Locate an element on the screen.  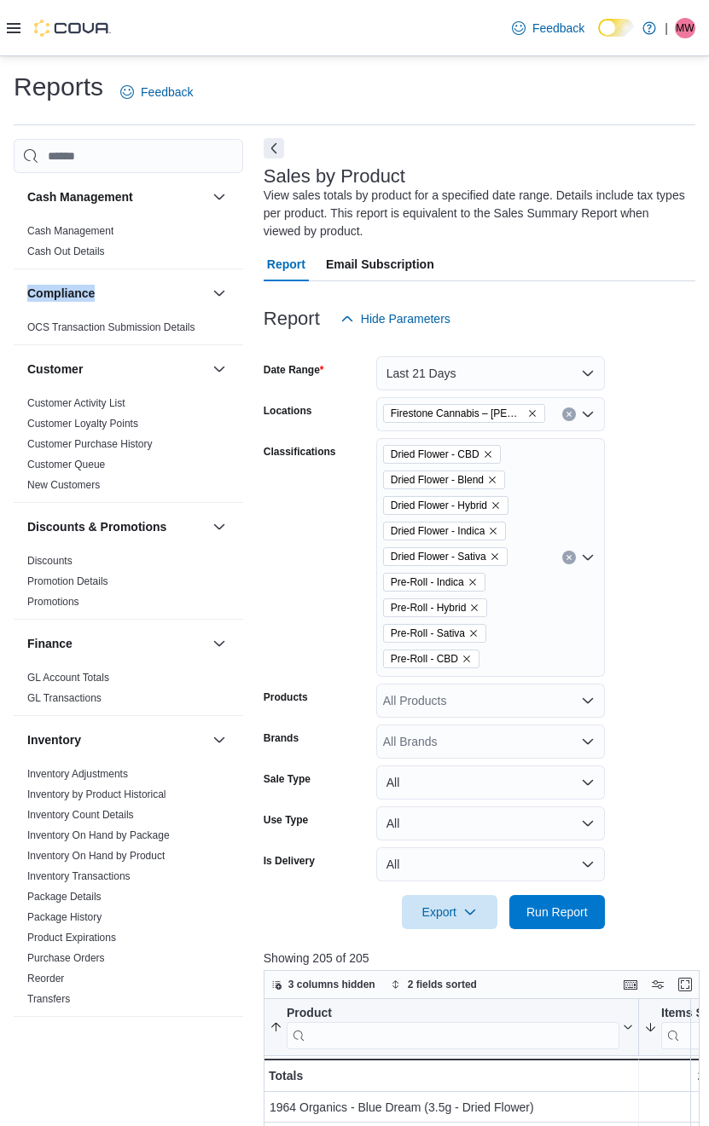
a: Inventory by Product Historical is located at coordinates (96, 795).